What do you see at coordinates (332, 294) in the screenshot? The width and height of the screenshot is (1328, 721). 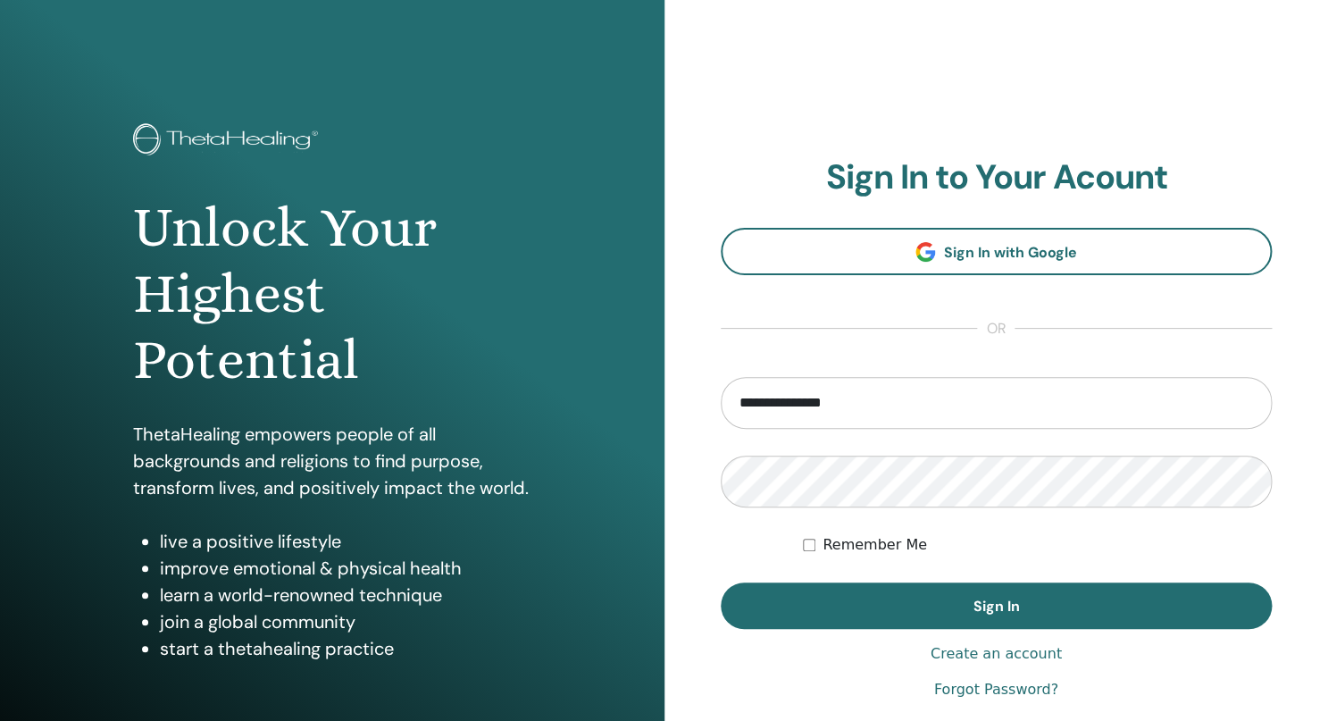 I see `h1: Unlock Your Highest Potential` at bounding box center [332, 294].